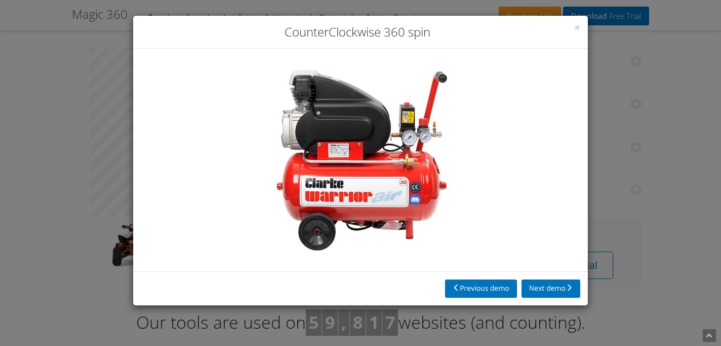 This screenshot has height=346, width=721. What do you see at coordinates (551, 288) in the screenshot?
I see `button: Next demo` at bounding box center [551, 288].